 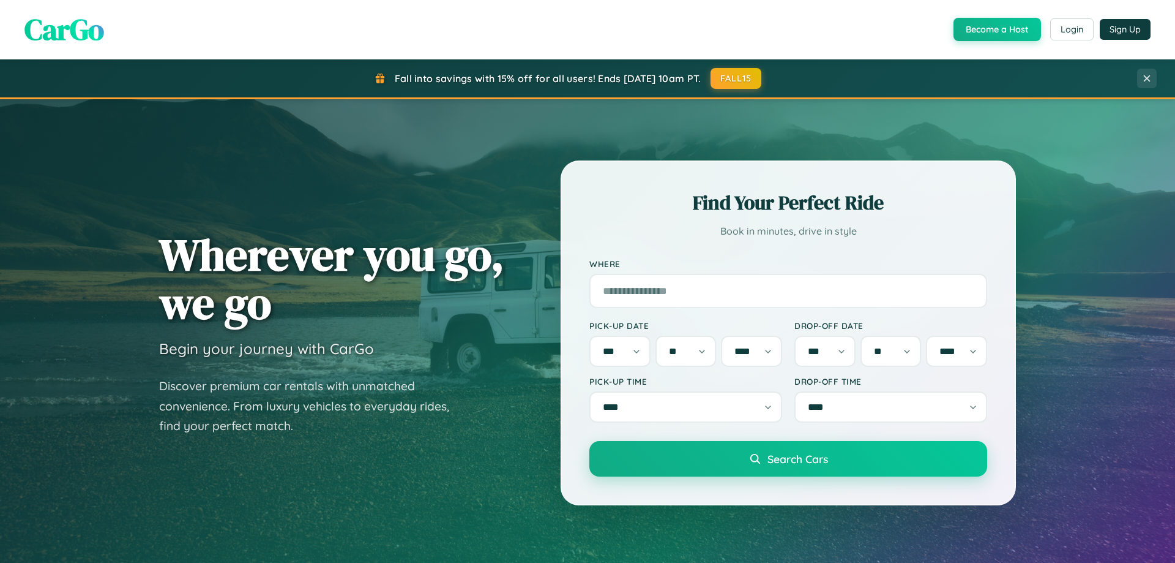 What do you see at coordinates (266, 348) in the screenshot?
I see `h3: Begin your journey with CarGo` at bounding box center [266, 348].